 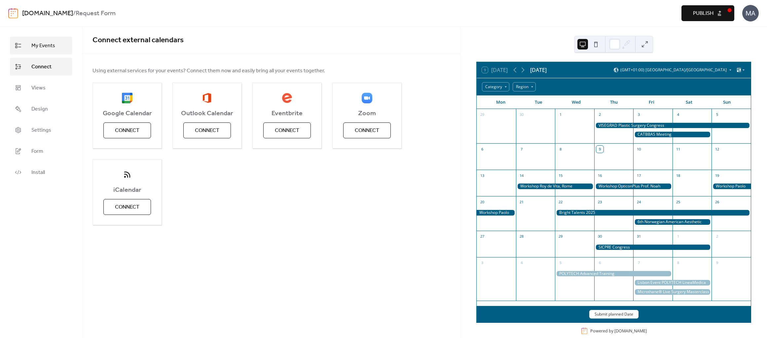 I want to click on button: Publish, so click(x=708, y=13).